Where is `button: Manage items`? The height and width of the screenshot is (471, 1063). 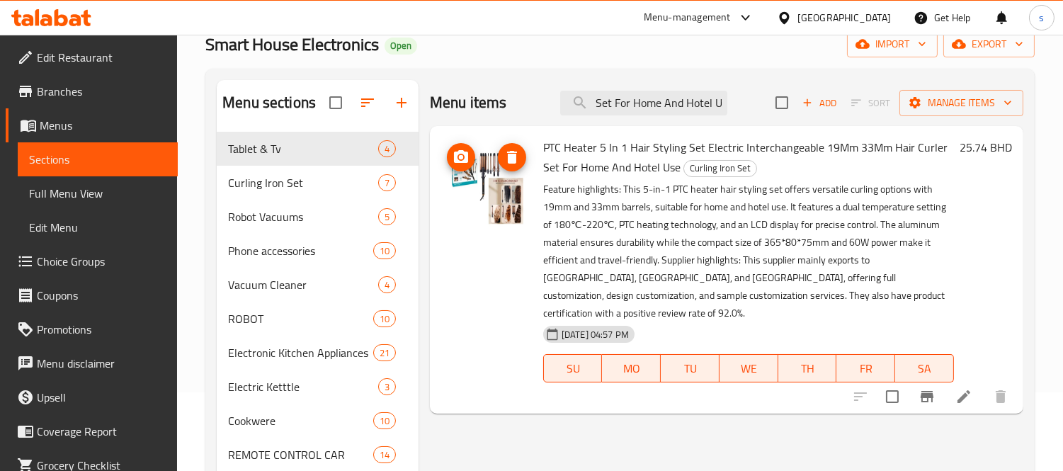
button: Manage items is located at coordinates (961, 103).